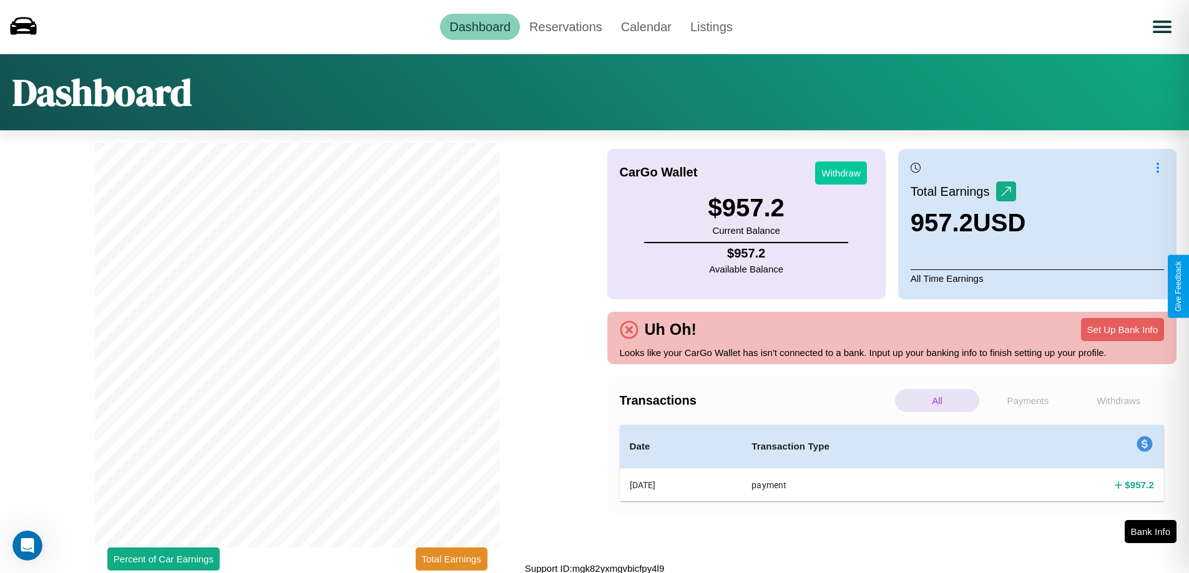  I want to click on p: Available Balance, so click(746, 269).